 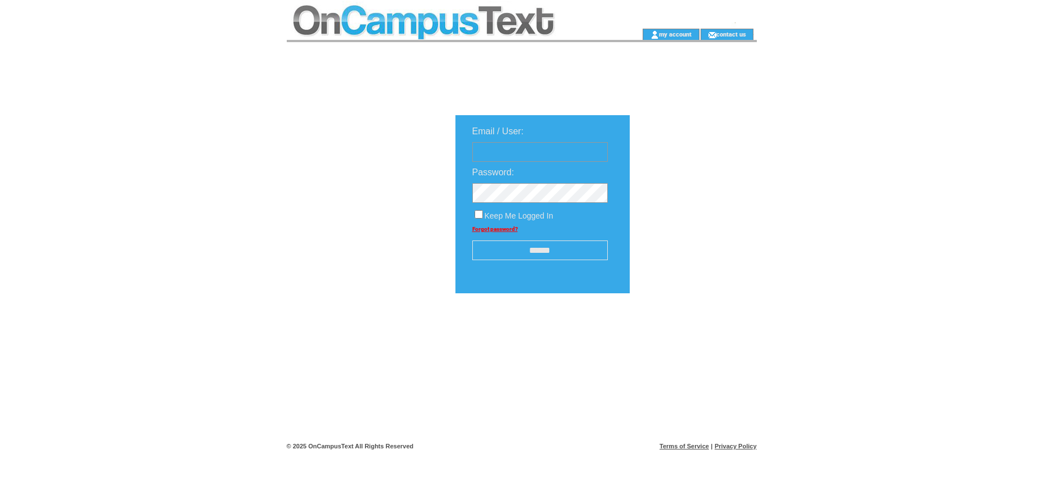 I want to click on a: my account, so click(x=675, y=34).